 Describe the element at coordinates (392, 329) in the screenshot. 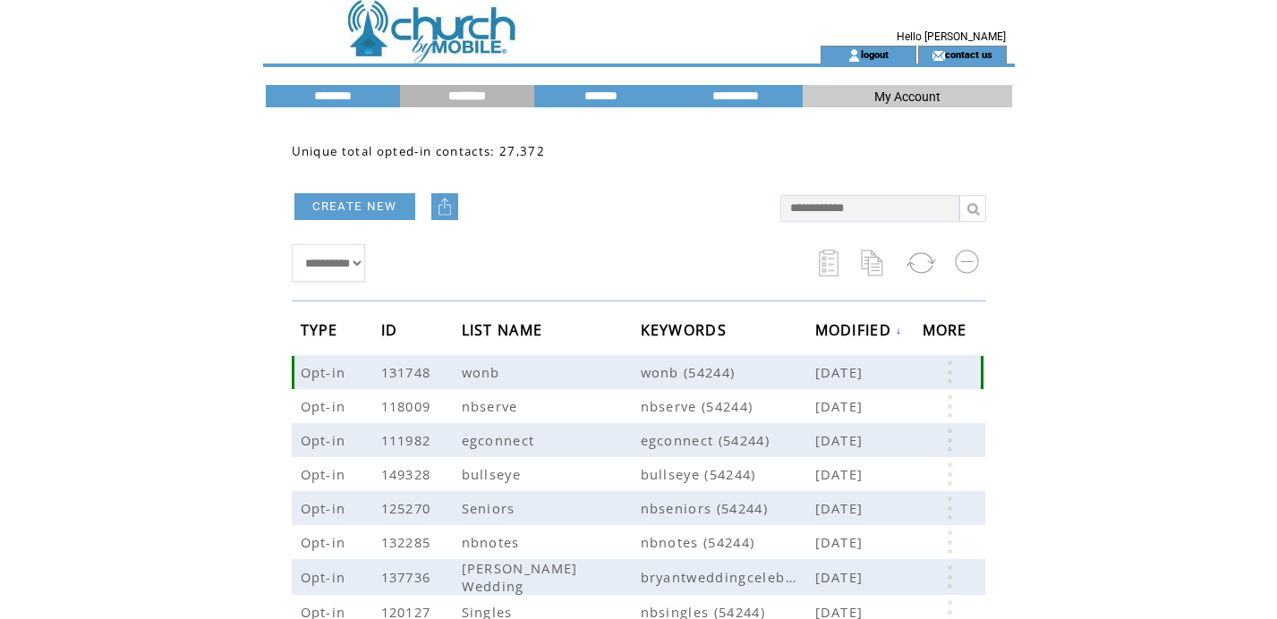

I see `a: ID` at that location.